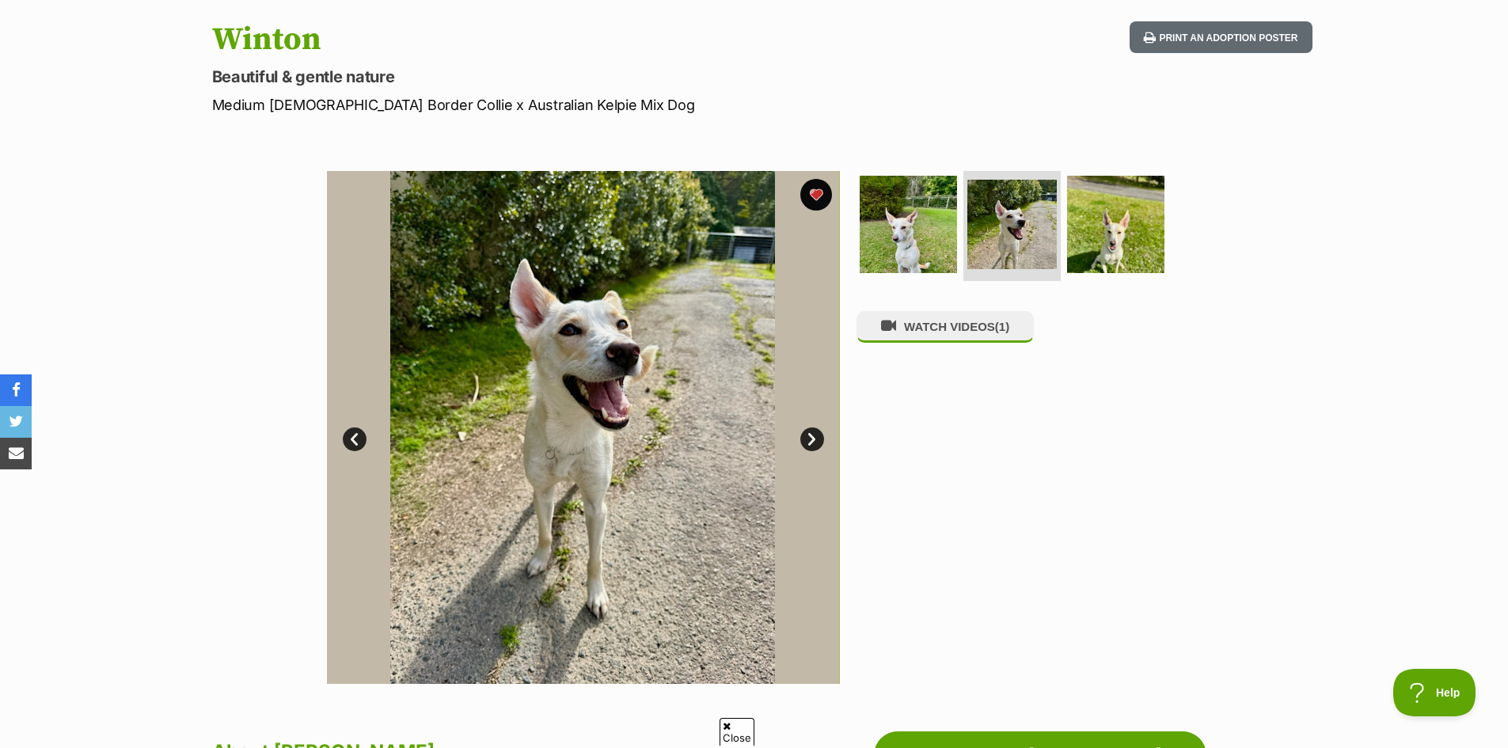 The image size is (1508, 748). I want to click on button: WATCH VIDEOS(1), so click(945, 326).